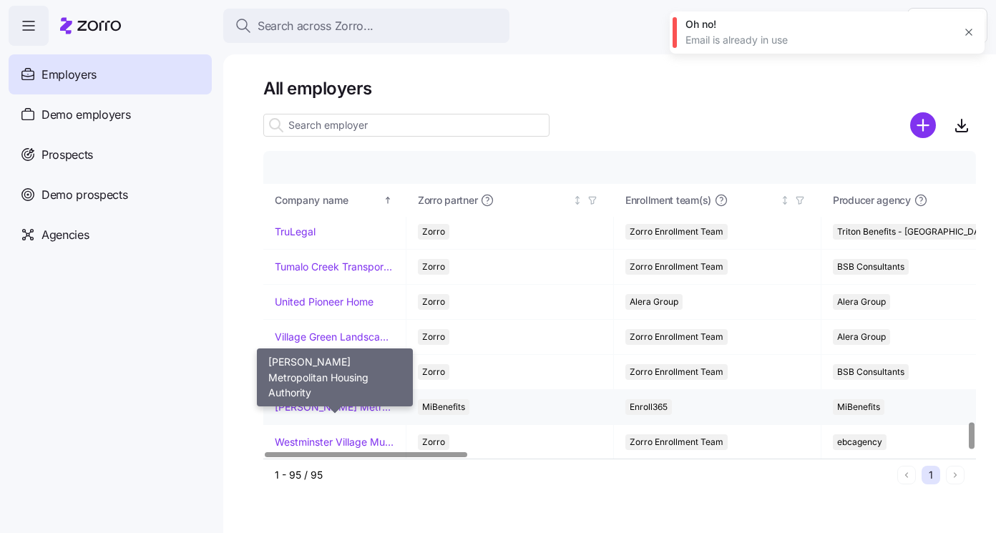 This screenshot has width=996, height=533. What do you see at coordinates (110, 195) in the screenshot?
I see `a: Demo prospects` at bounding box center [110, 195].